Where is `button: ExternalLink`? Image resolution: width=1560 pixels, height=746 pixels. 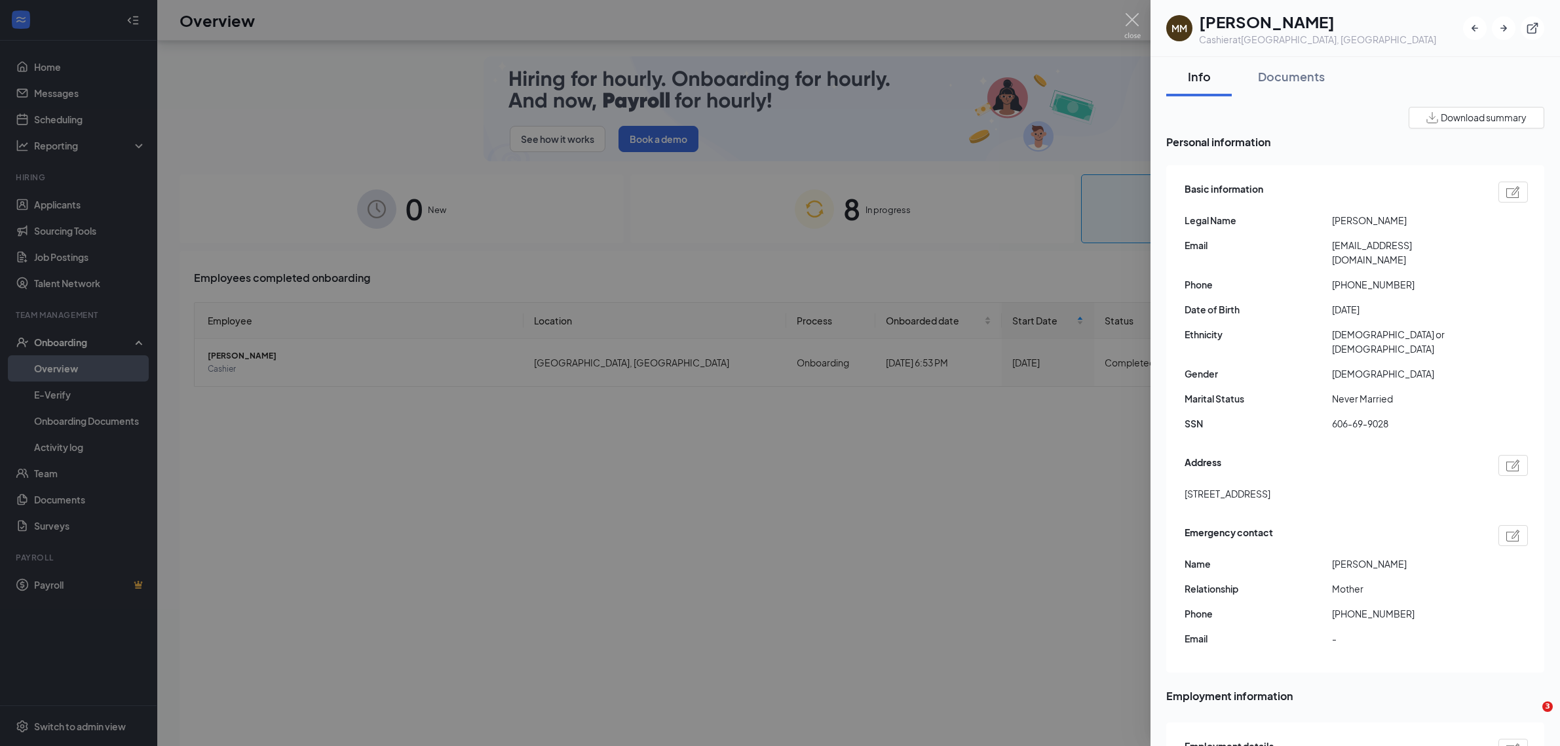
button: ExternalLink is located at coordinates (1533, 28).